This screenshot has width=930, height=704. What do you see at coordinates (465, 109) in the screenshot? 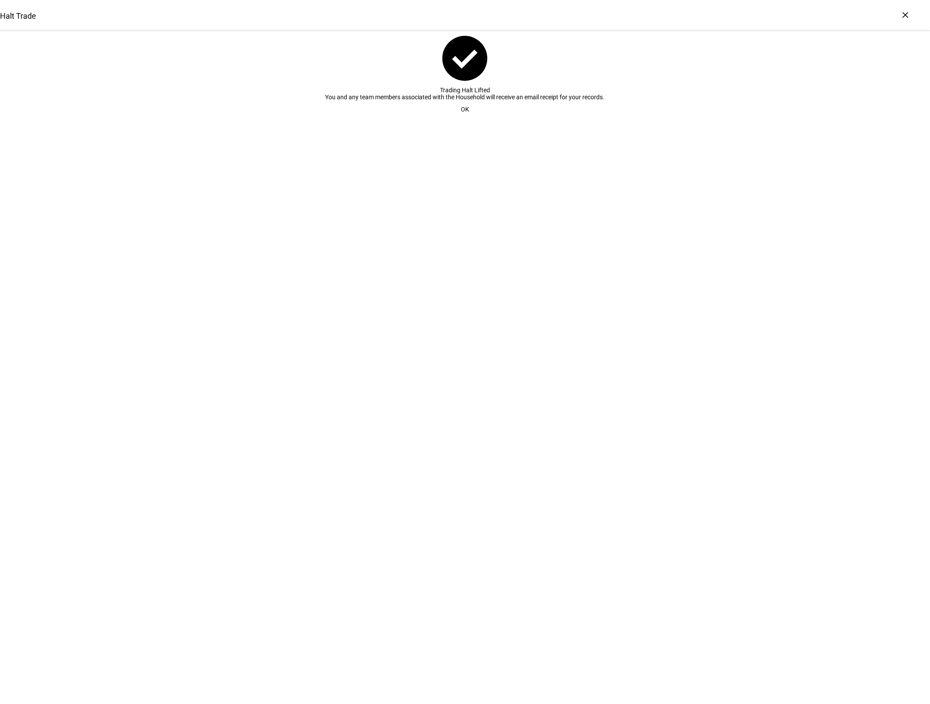
I see `button: OK` at bounding box center [465, 109].